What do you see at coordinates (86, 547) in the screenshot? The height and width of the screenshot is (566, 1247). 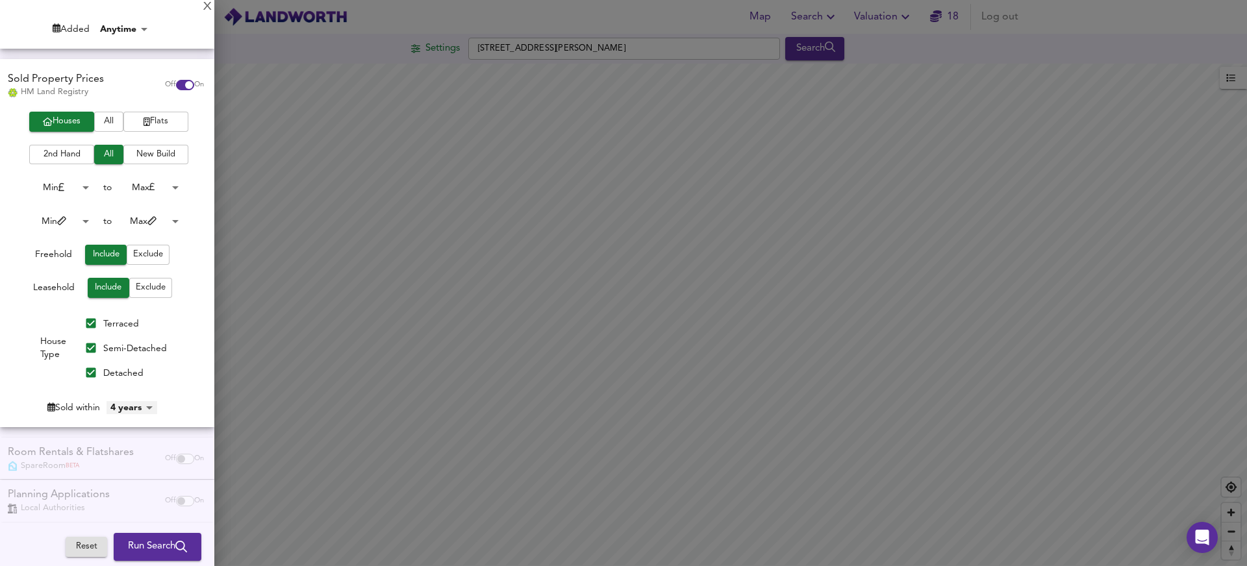 I see `button: Reset` at bounding box center [86, 547].